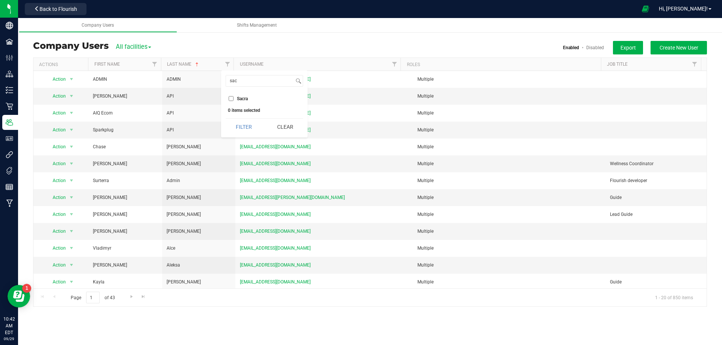  Describe the element at coordinates (251, 64) in the screenshot. I see `a: Username` at that location.